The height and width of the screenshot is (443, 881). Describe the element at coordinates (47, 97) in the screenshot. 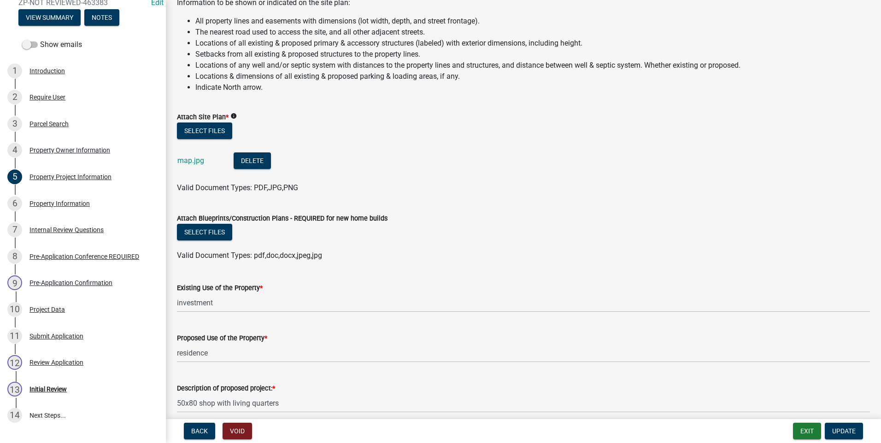

I see `div: Require User` at that location.